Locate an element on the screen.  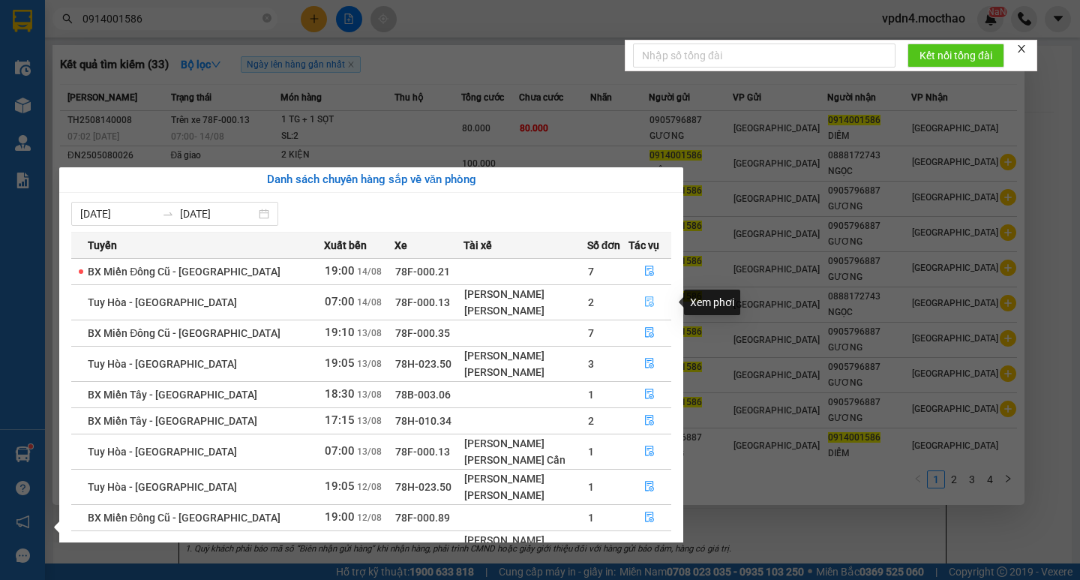
span: Tác vụ is located at coordinates (644, 245).